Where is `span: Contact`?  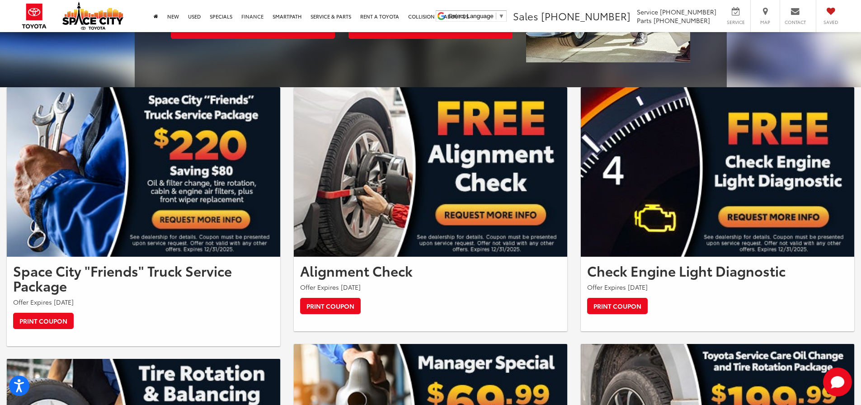 span: Contact is located at coordinates (795, 22).